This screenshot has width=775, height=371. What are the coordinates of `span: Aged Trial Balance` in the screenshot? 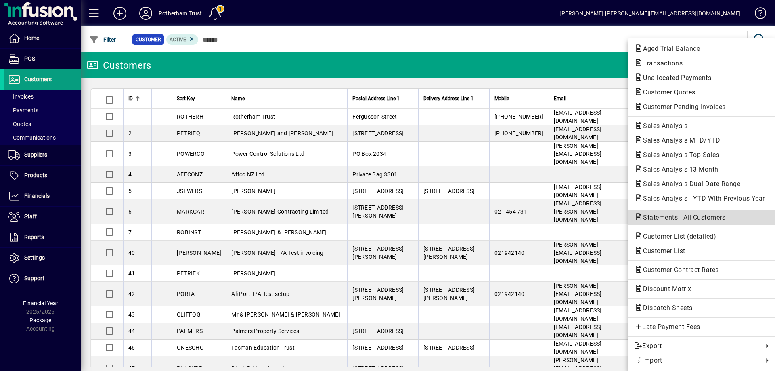 It's located at (669, 48).